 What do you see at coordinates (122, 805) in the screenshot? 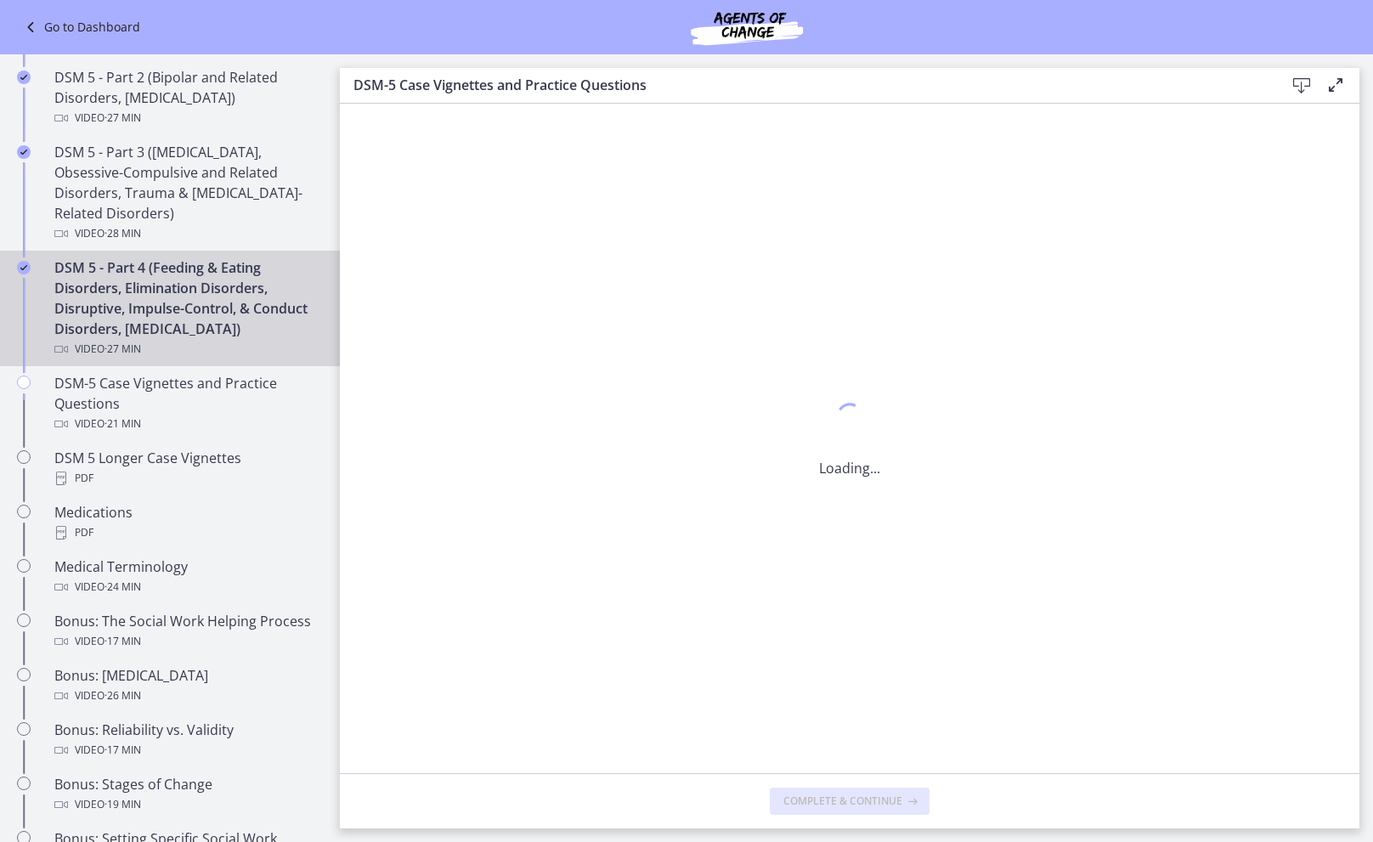
I see `span: · 19 min` at bounding box center [122, 805].